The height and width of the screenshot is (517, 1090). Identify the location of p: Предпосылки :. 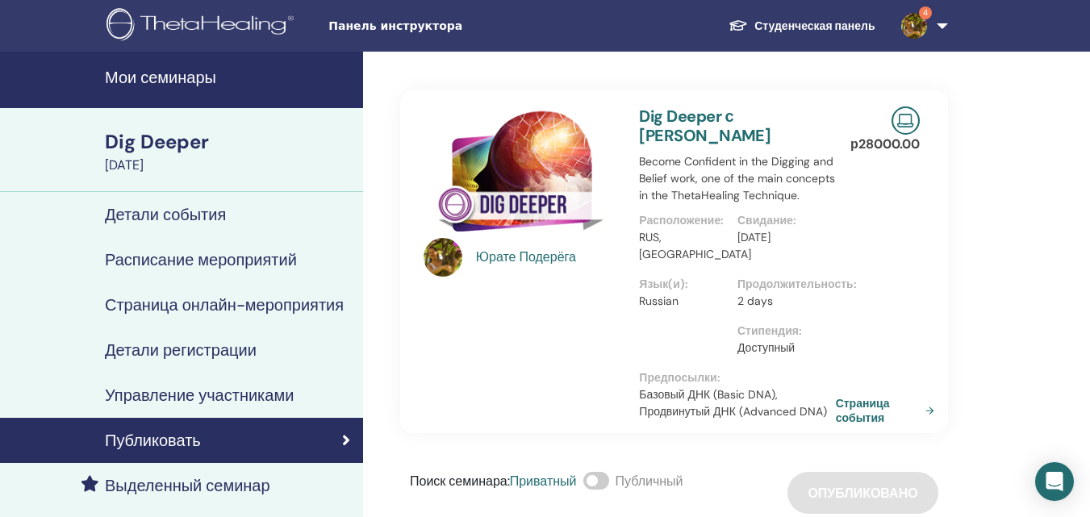
(737, 378).